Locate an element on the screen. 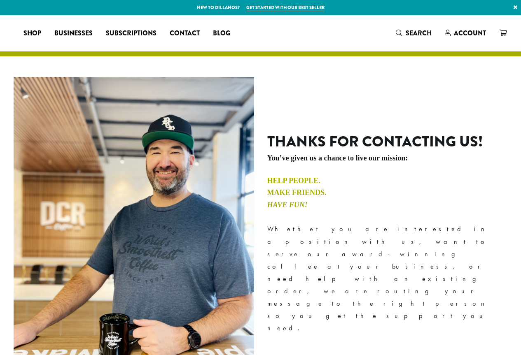  span: Contact is located at coordinates (184, 33).